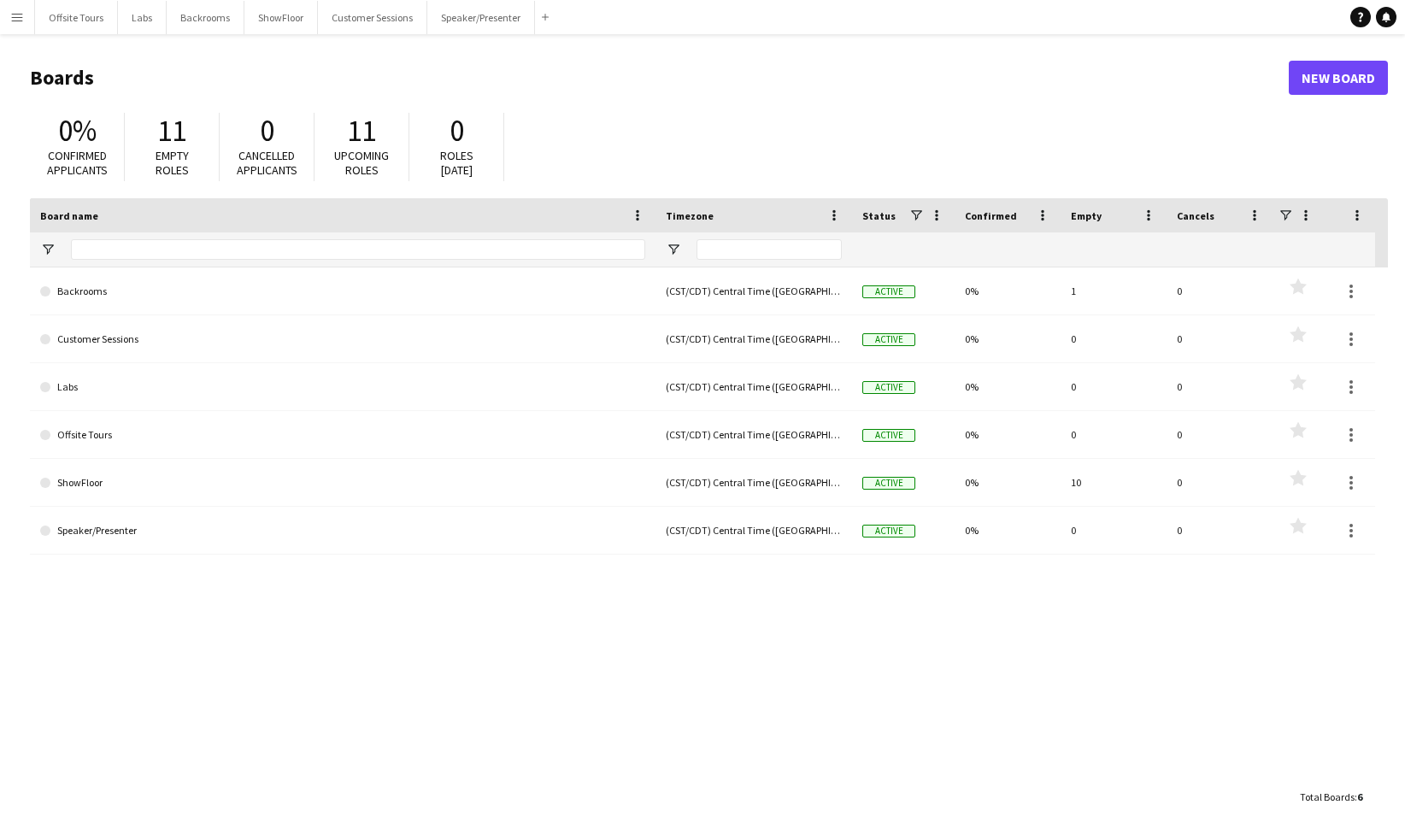  What do you see at coordinates (343, 387) in the screenshot?
I see `a: Labs` at bounding box center [343, 387].